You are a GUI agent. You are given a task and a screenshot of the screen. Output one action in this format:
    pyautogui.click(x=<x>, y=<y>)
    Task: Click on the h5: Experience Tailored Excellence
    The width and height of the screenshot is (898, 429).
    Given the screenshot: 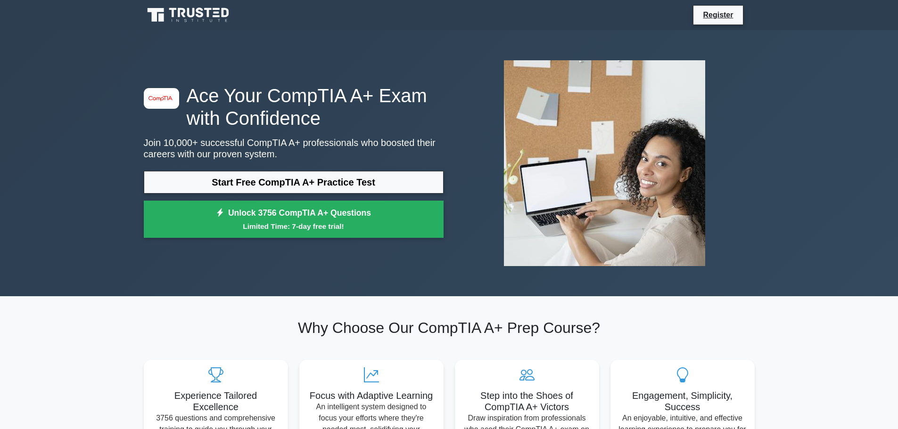 What is the action you would take?
    pyautogui.click(x=216, y=401)
    